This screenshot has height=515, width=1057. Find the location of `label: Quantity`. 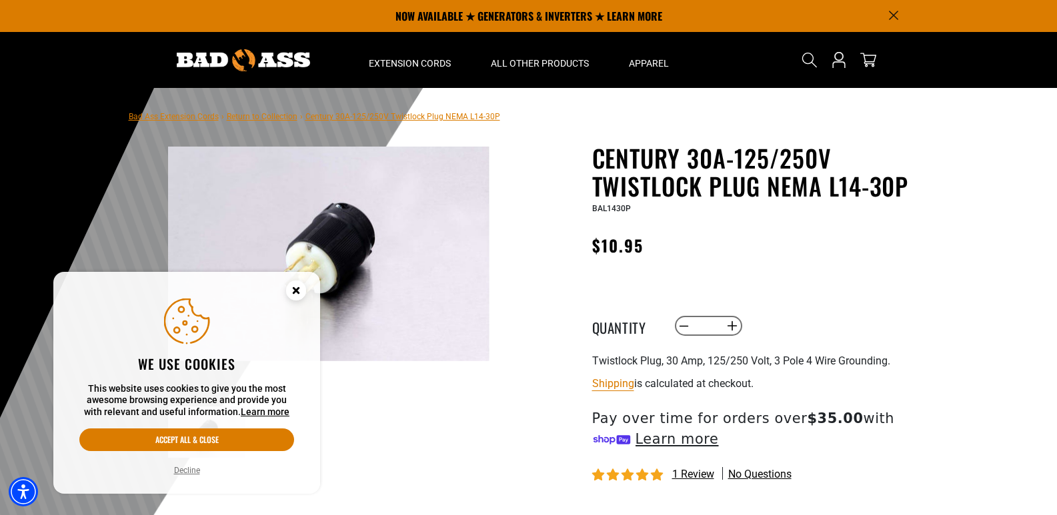

label: Quantity is located at coordinates (625, 326).